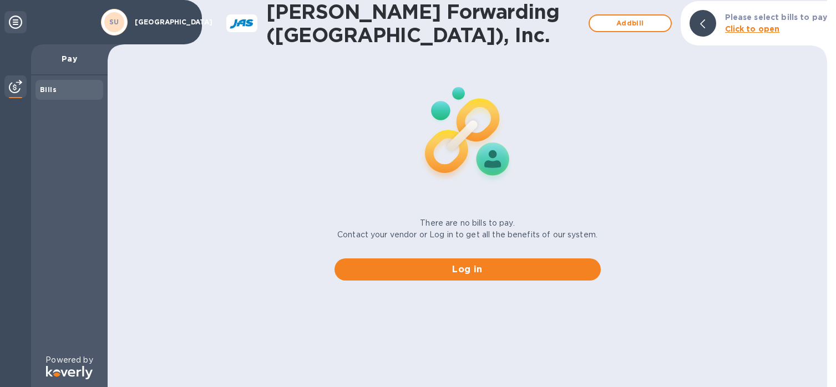 This screenshot has width=836, height=387. Describe the element at coordinates (48, 89) in the screenshot. I see `b: Bills` at that location.